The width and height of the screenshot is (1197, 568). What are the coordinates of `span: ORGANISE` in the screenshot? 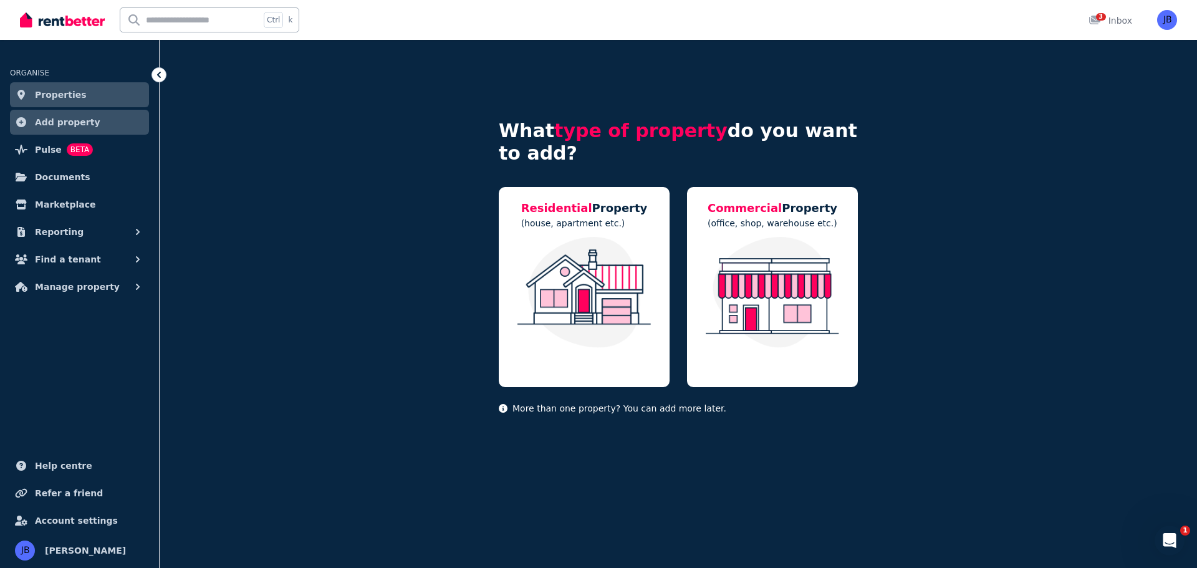 It's located at (29, 73).